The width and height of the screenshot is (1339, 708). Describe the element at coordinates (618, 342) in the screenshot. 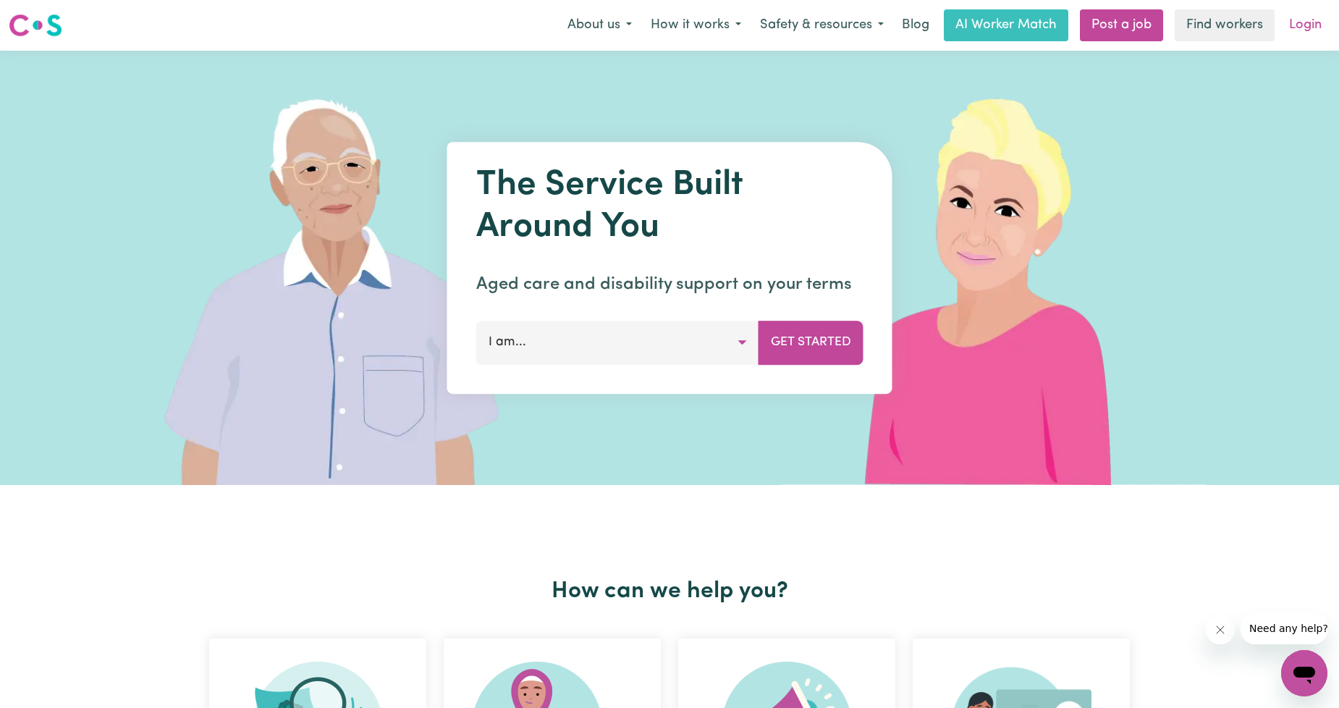

I see `button: I am...` at that location.